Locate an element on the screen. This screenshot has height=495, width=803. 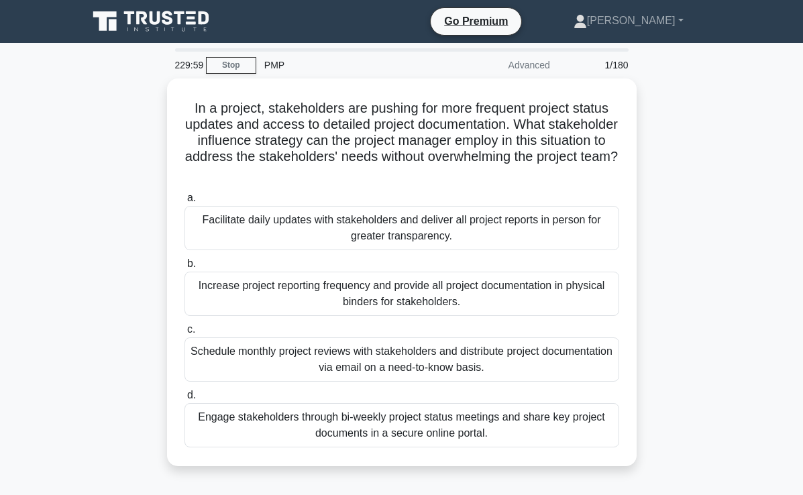
div: 1/180 is located at coordinates (597, 65).